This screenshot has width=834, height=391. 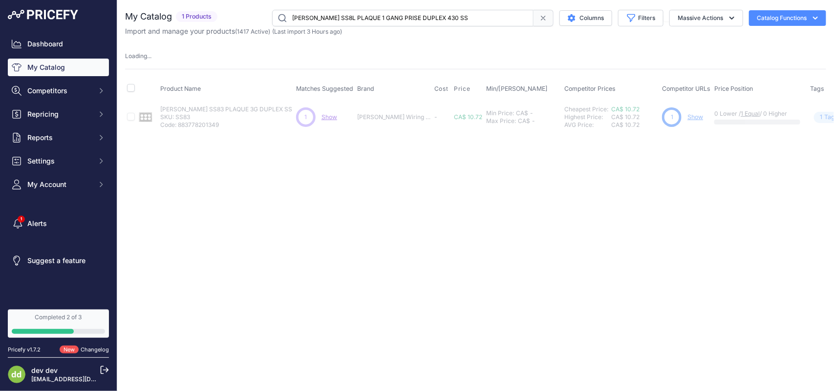 I want to click on a: CA$ 10.72, so click(x=625, y=109).